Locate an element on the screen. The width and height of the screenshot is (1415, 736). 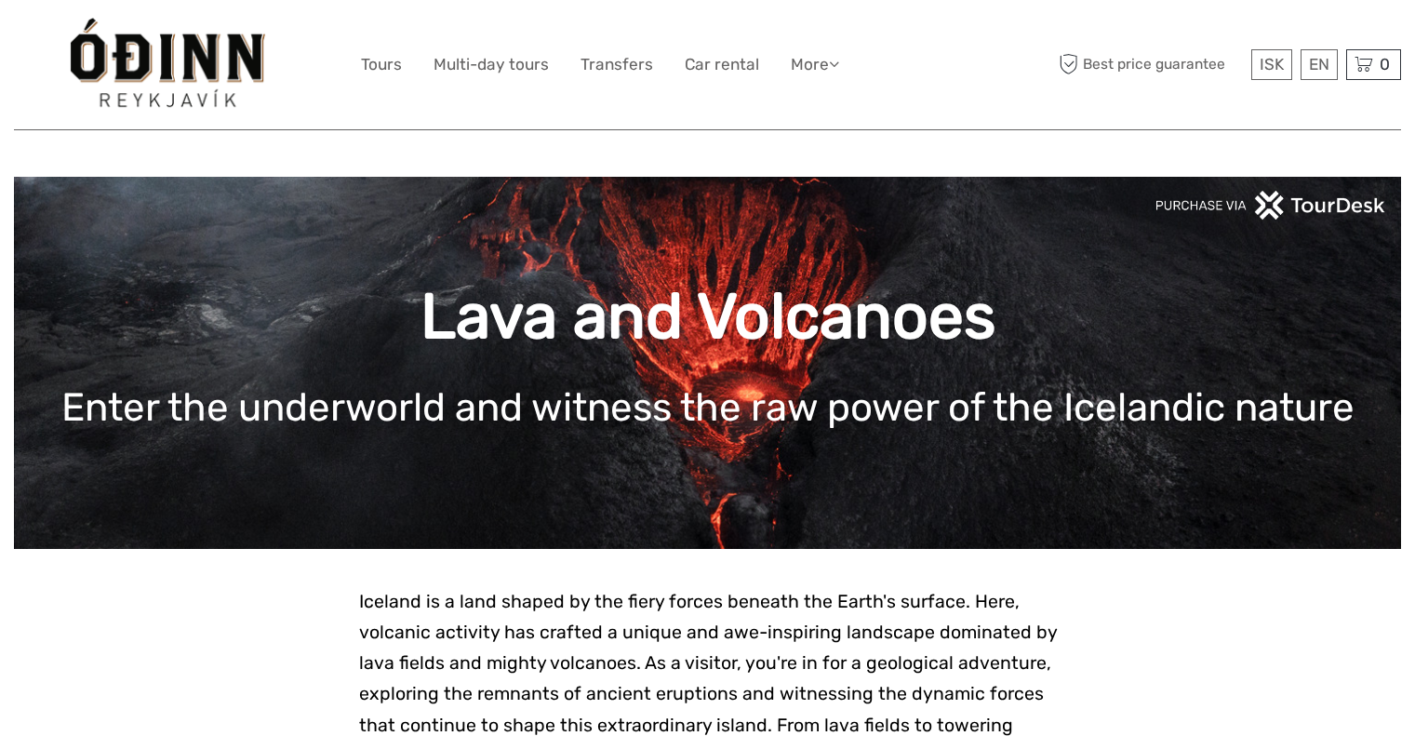
span: 0 is located at coordinates (1384, 64).